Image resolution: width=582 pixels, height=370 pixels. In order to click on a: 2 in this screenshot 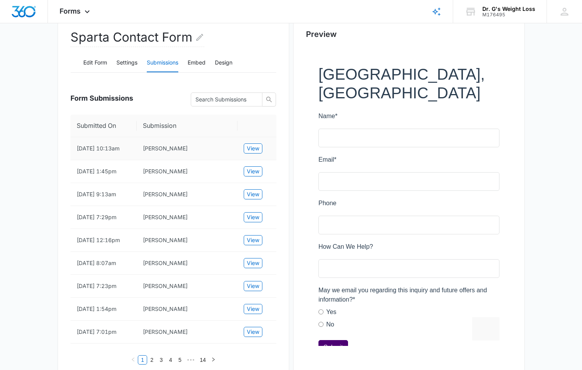, I will do `click(152, 360)`.